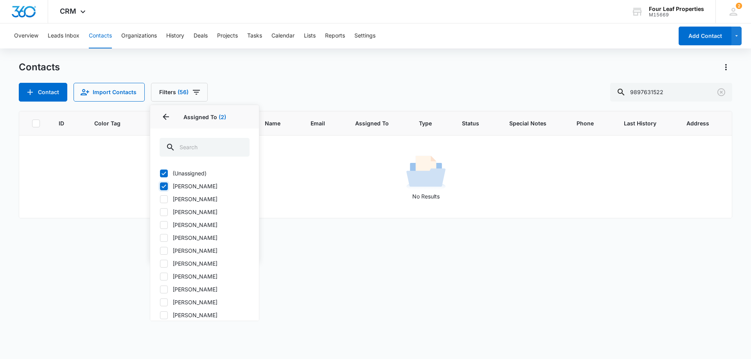 The image size is (751, 359). I want to click on span: Special Notes, so click(528, 123).